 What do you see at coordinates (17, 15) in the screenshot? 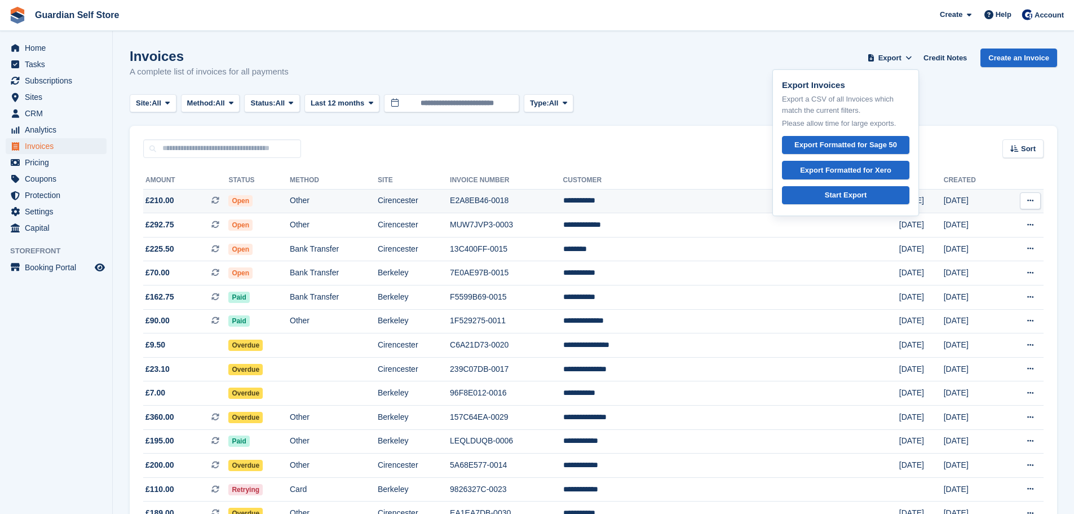
I see `img: stora-icon-8386f47178a22dfd0bd8f6a31ec36ba5ce8667c1dd55bd0f319d3a0aa187defe.svg` at bounding box center [17, 15].